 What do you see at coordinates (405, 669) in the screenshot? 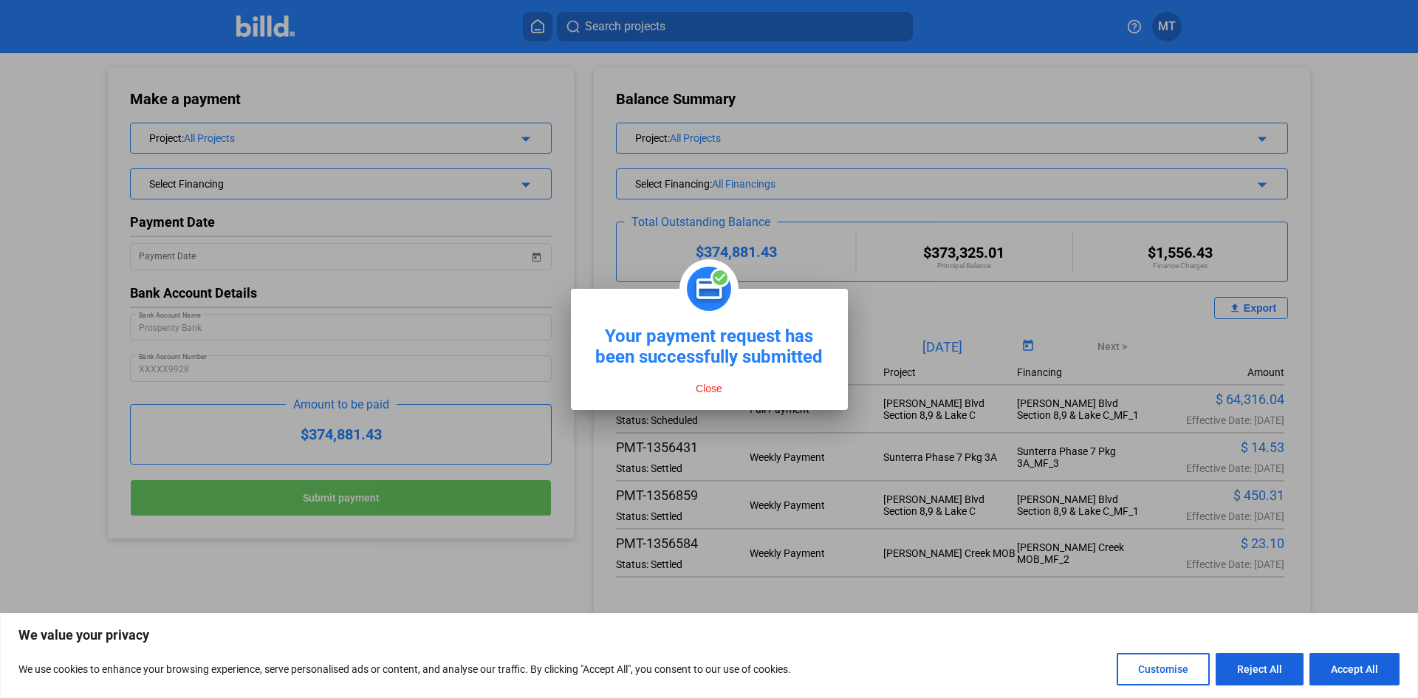
I see `p: We use cookies to enhance your browsing experience, serve personalised ads or content, and analys...` at bounding box center [405, 669].